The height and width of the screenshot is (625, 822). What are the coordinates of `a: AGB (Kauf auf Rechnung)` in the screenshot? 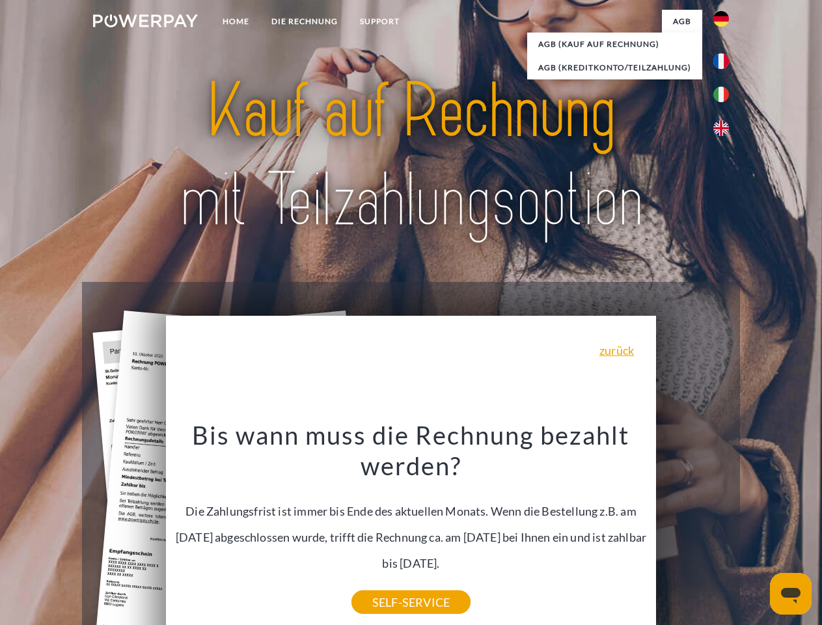 It's located at (614, 44).